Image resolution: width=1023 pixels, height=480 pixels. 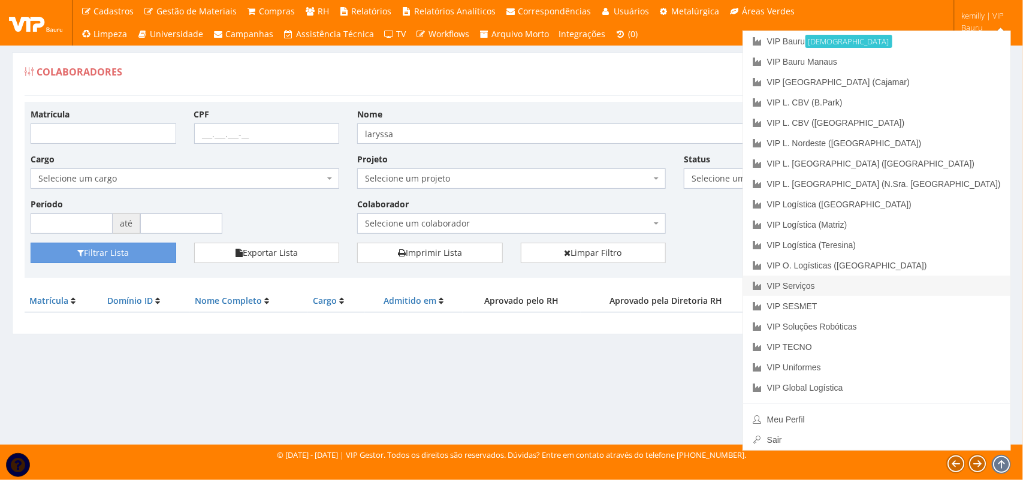 I want to click on span: Gestão de Materiais, so click(x=197, y=11).